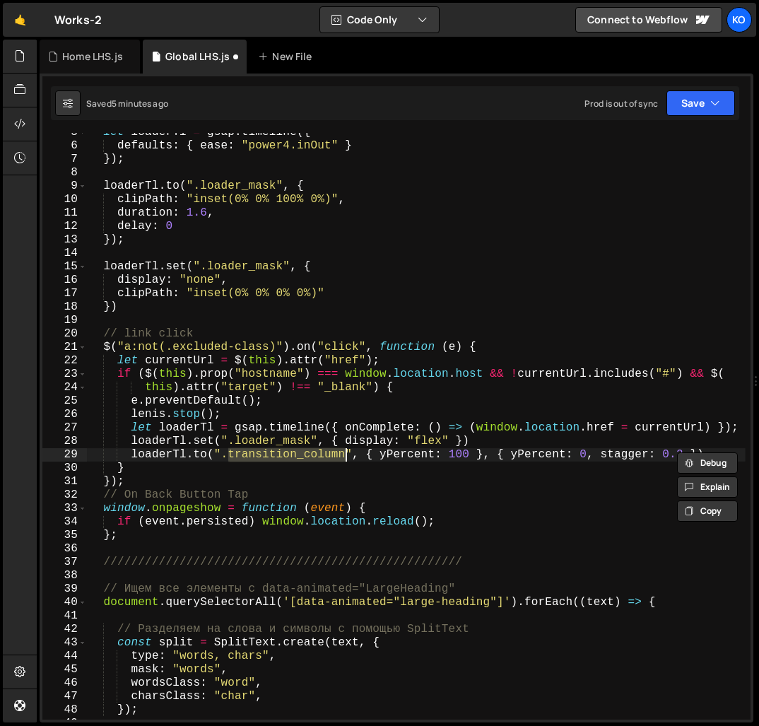 Image resolution: width=759 pixels, height=726 pixels. I want to click on div: 23, so click(64, 374).